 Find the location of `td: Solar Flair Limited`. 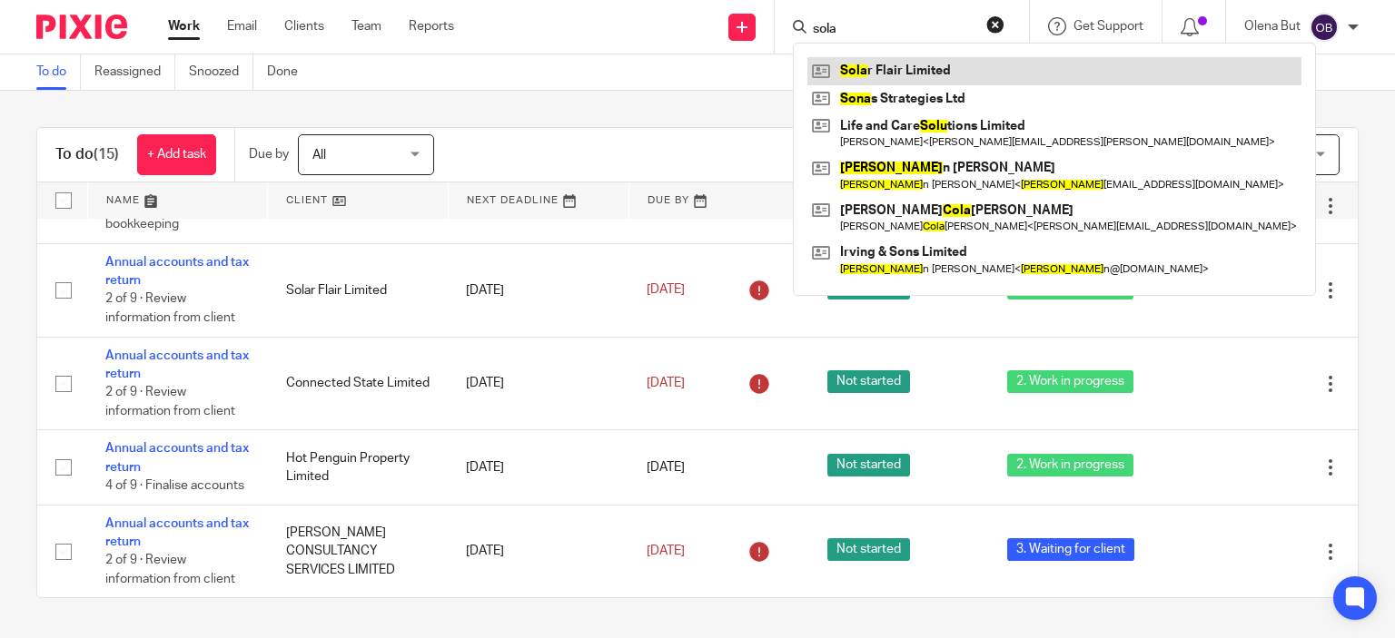

td: Solar Flair Limited is located at coordinates (358, 290).